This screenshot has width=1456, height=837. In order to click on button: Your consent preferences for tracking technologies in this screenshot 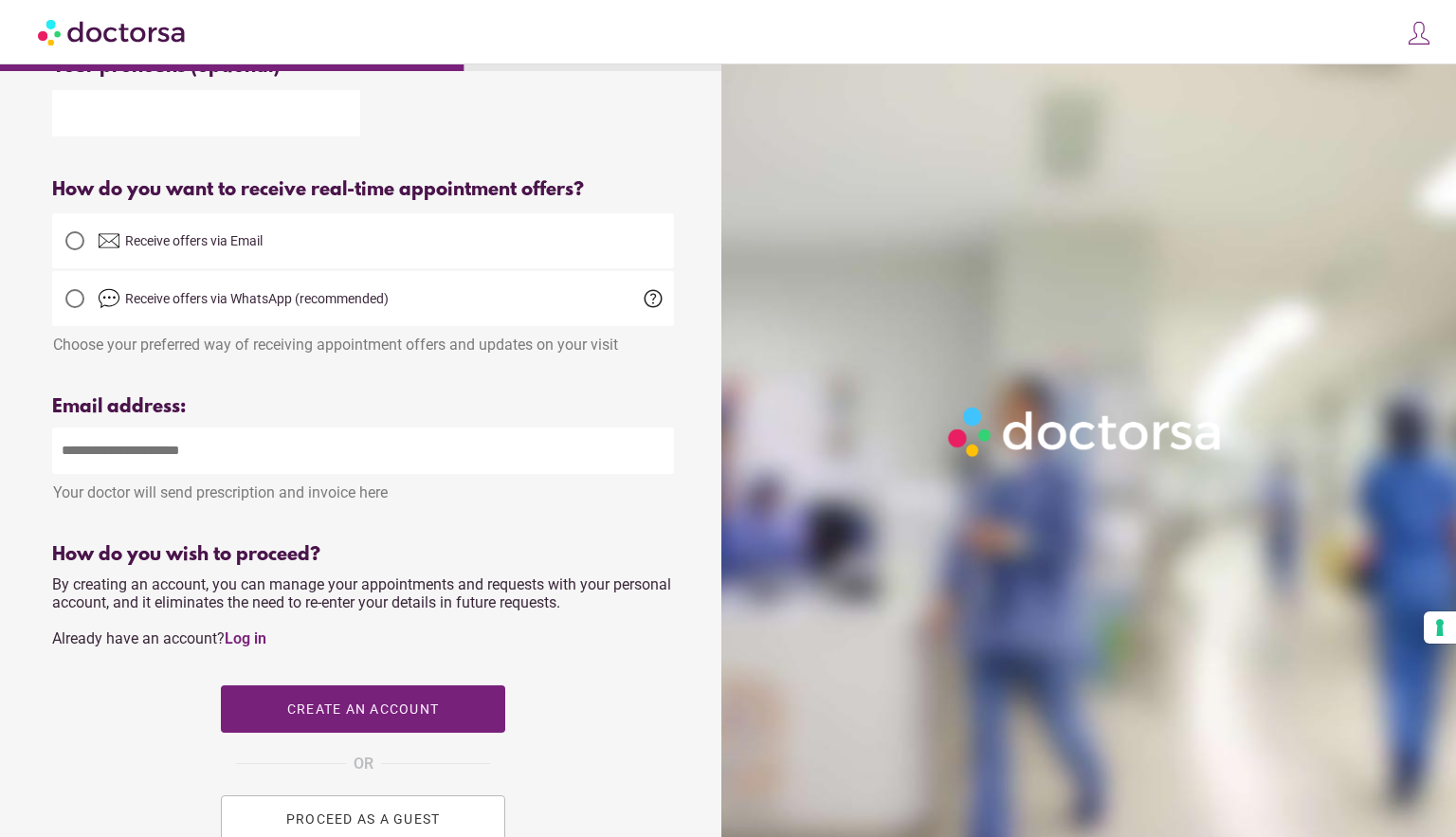, I will do `click(1440, 628)`.